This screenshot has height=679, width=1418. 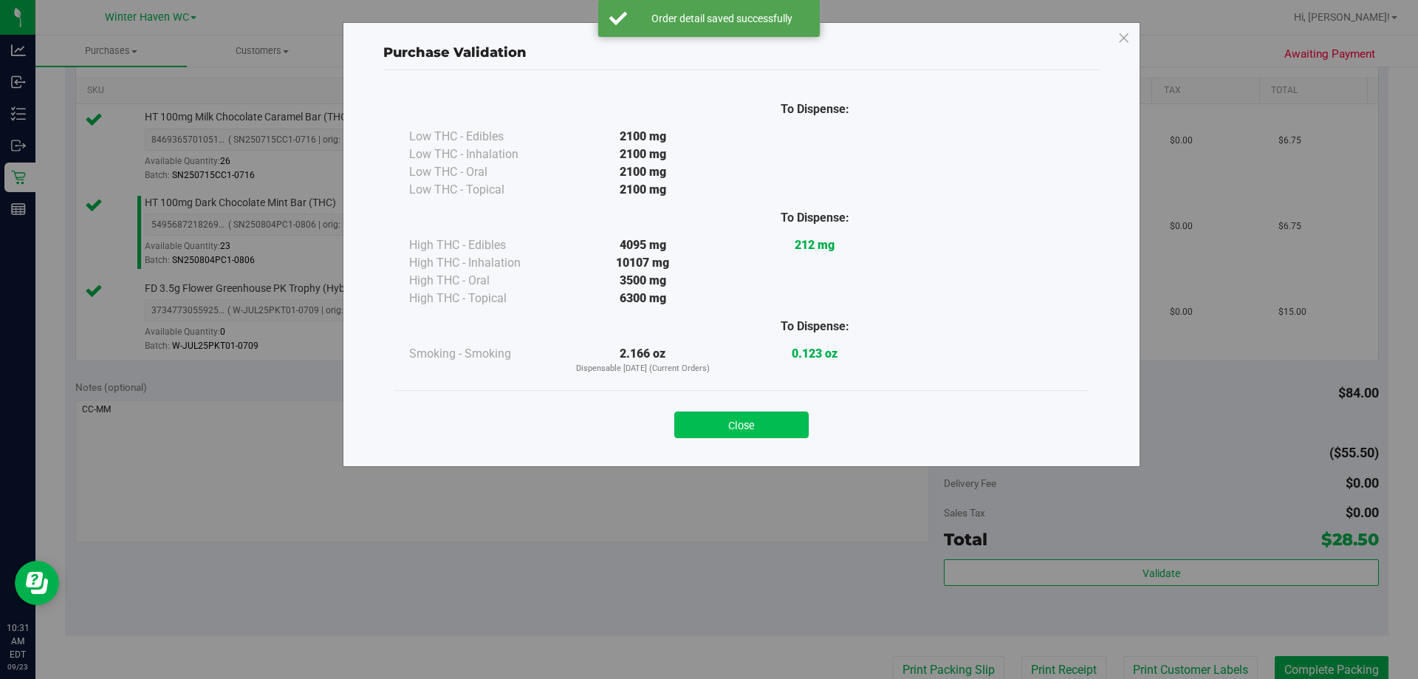 I want to click on div: Smoking - Smoking, so click(x=483, y=354).